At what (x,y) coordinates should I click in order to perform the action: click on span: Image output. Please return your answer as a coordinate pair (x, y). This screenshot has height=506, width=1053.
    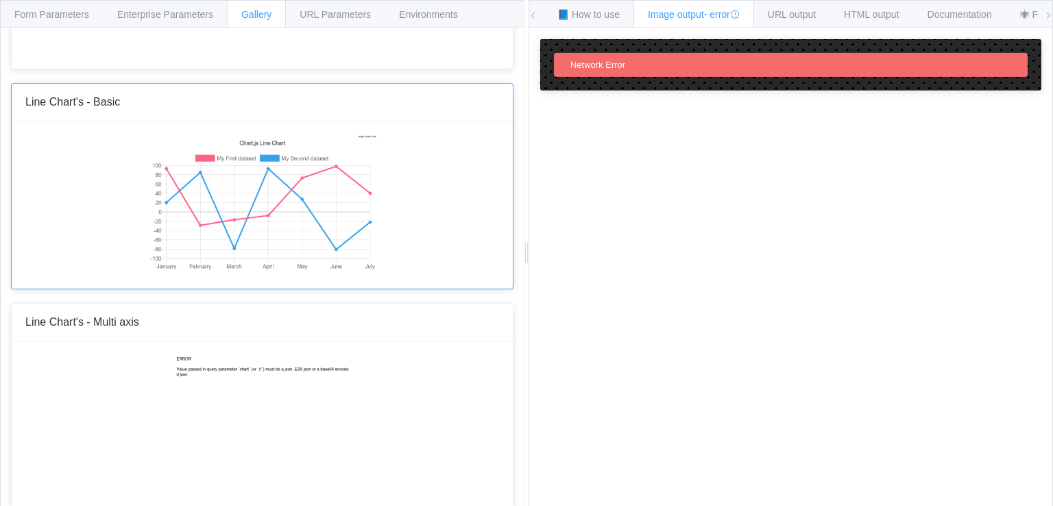
    Looking at the image, I should click on (694, 14).